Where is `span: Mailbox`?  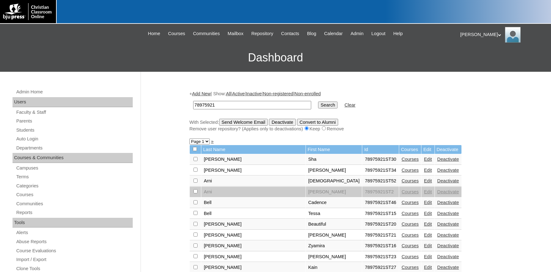 span: Mailbox is located at coordinates (236, 34).